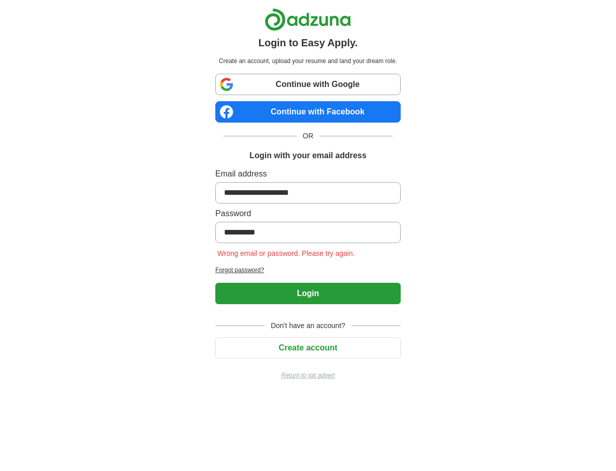 Image resolution: width=616 pixels, height=471 pixels. Describe the element at coordinates (308, 325) in the screenshot. I see `span: Don't have an account?` at that location.